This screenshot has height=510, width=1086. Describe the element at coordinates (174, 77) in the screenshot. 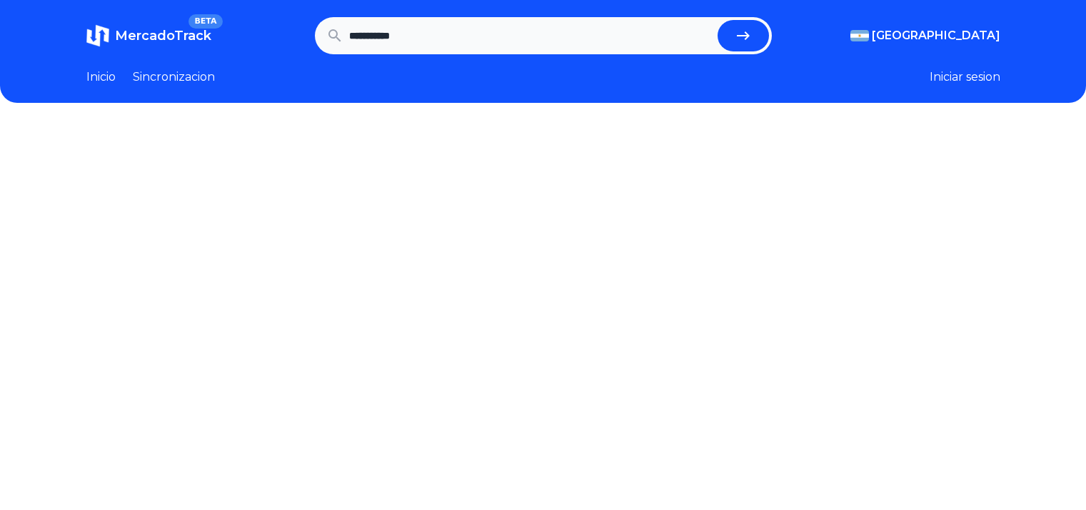

I see `a: Sincronizacion` at that location.